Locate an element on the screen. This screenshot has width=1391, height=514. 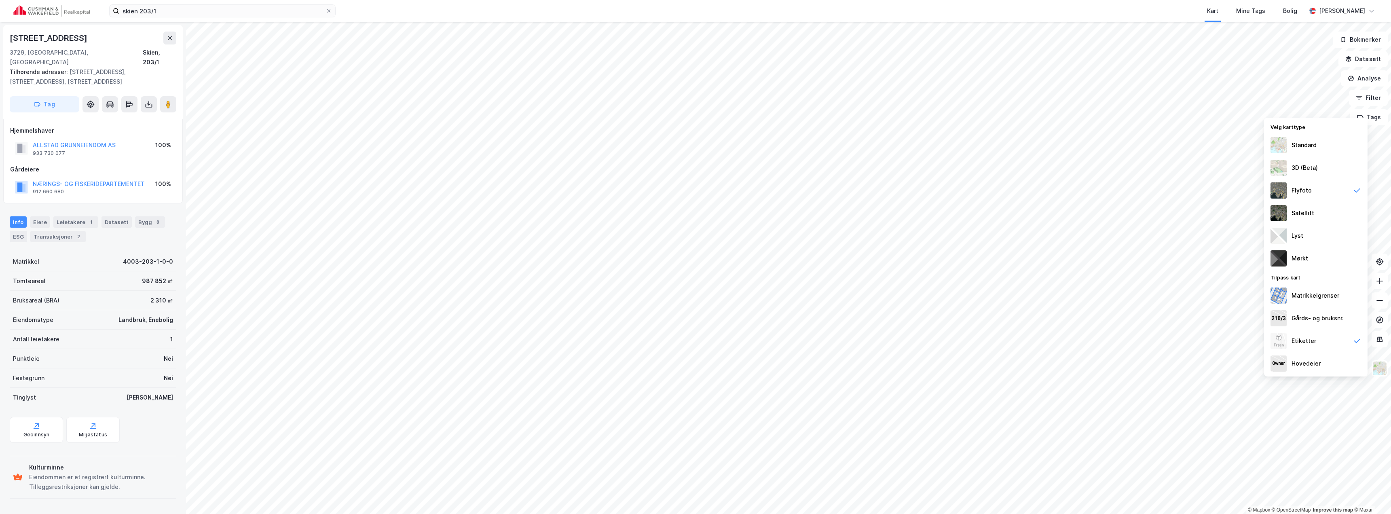
div: Transaksjoner is located at coordinates (58, 237).